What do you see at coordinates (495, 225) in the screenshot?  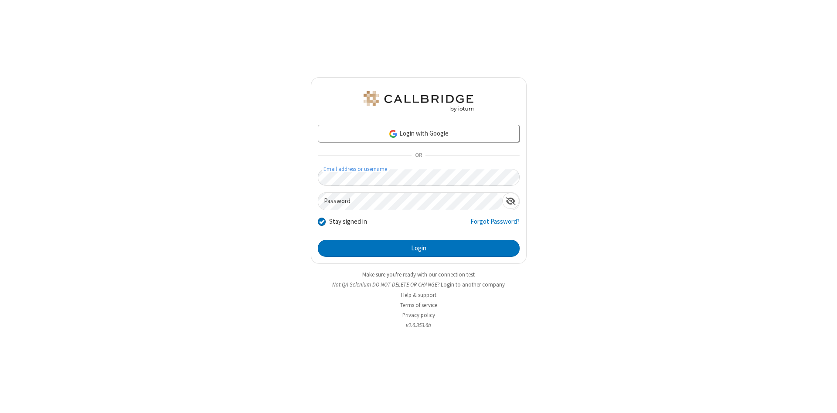 I see `a: Forgot Password?` at bounding box center [495, 225].